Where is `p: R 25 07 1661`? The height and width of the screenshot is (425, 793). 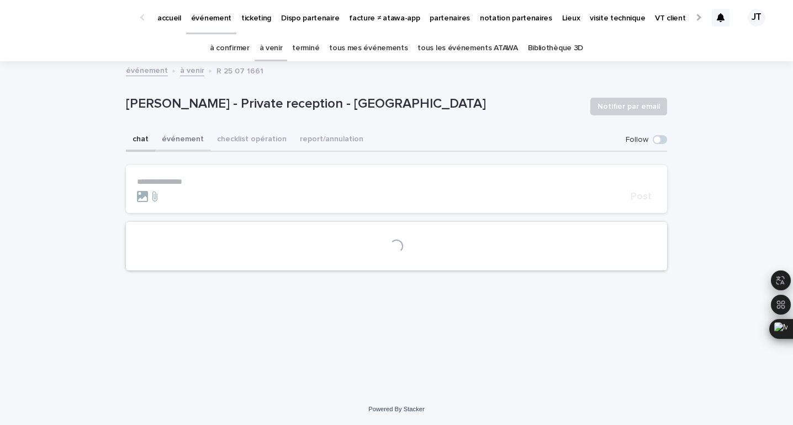 p: R 25 07 1661 is located at coordinates (240, 70).